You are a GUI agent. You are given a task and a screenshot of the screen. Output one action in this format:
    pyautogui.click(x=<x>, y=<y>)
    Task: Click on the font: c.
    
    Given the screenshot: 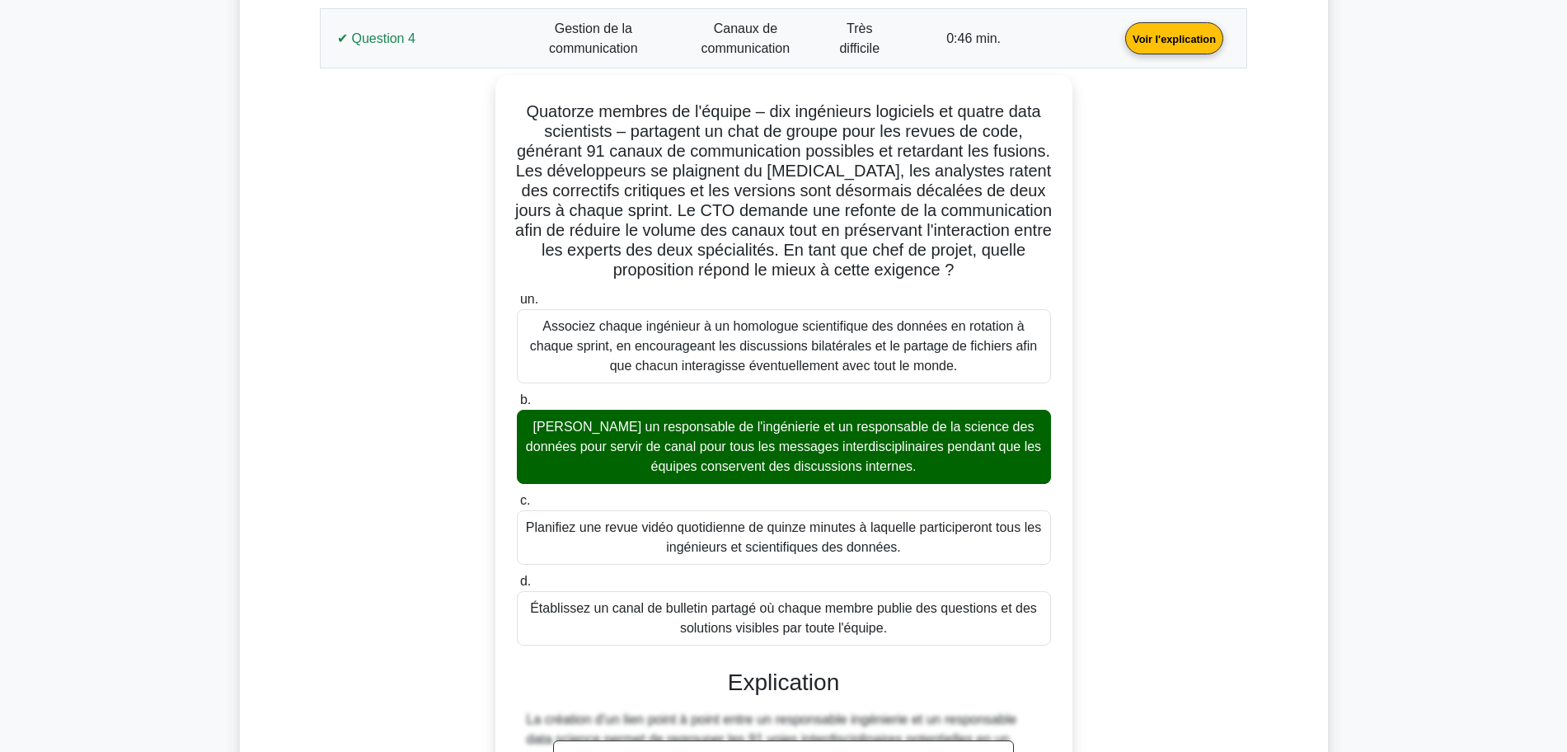 What is the action you would take?
    pyautogui.click(x=525, y=500)
    